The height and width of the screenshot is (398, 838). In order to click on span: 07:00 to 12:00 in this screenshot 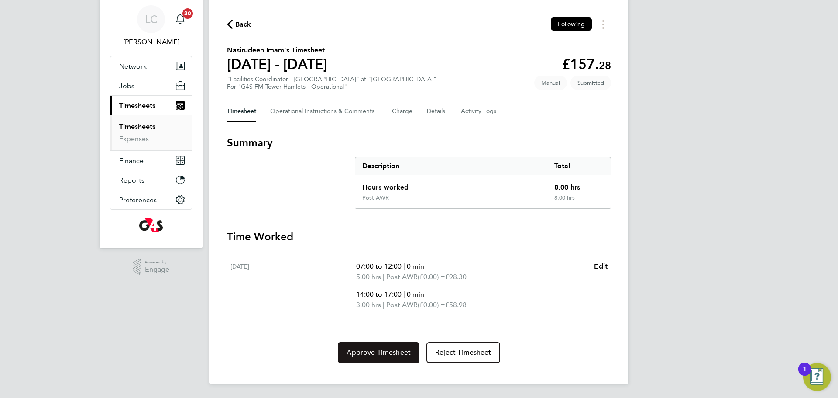, I will do `click(379, 266)`.